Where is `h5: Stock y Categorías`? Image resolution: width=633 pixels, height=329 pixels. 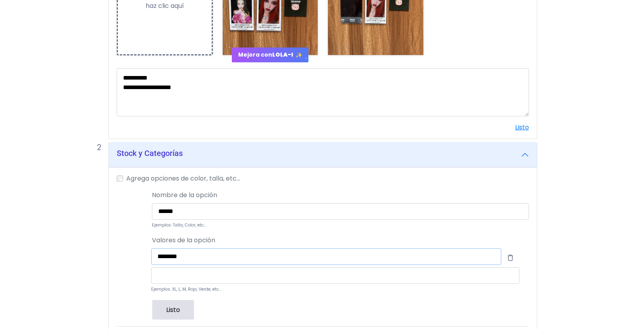 h5: Stock y Categorías is located at coordinates (150, 153).